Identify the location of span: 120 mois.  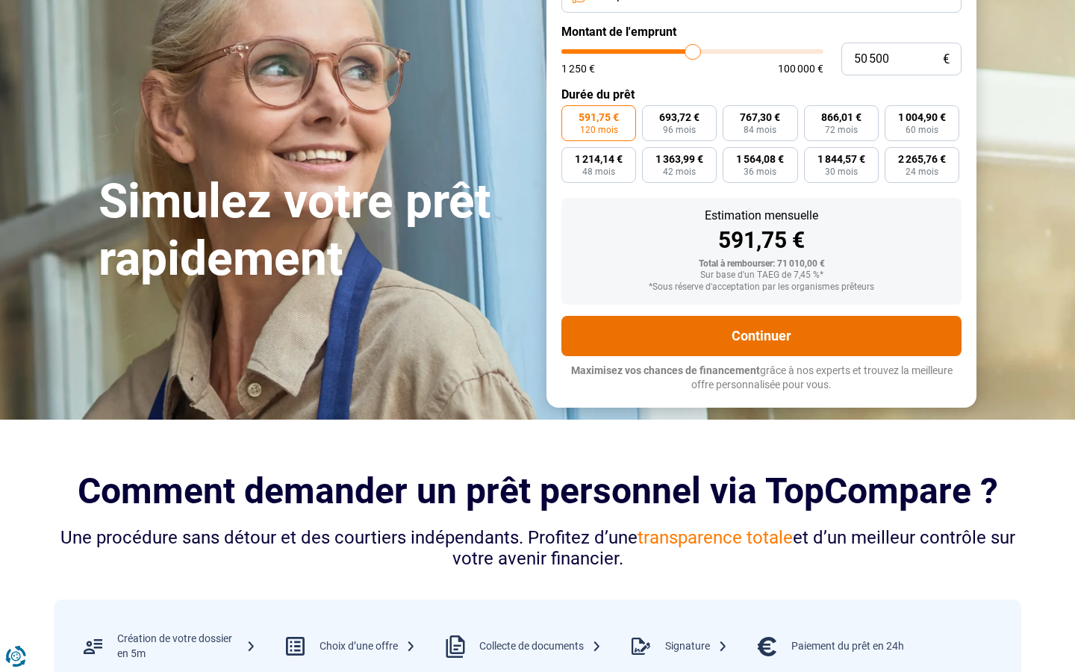
(599, 130).